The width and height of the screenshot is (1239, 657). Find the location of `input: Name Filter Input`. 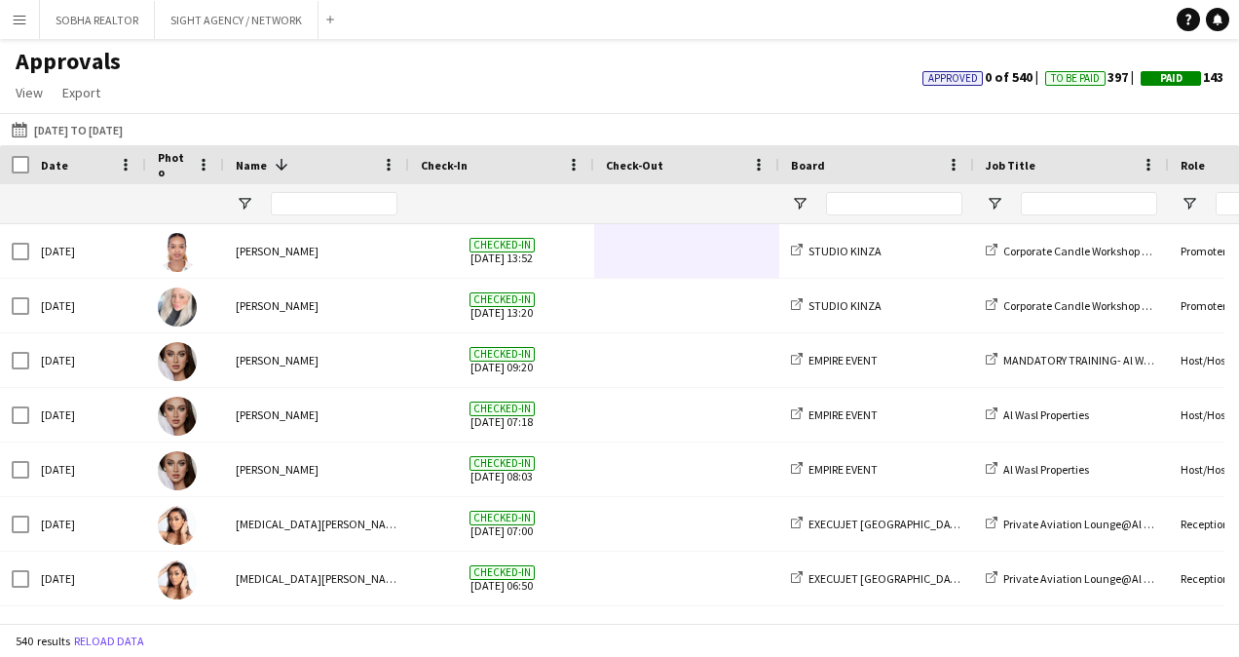

input: Name Filter Input is located at coordinates (334, 204).